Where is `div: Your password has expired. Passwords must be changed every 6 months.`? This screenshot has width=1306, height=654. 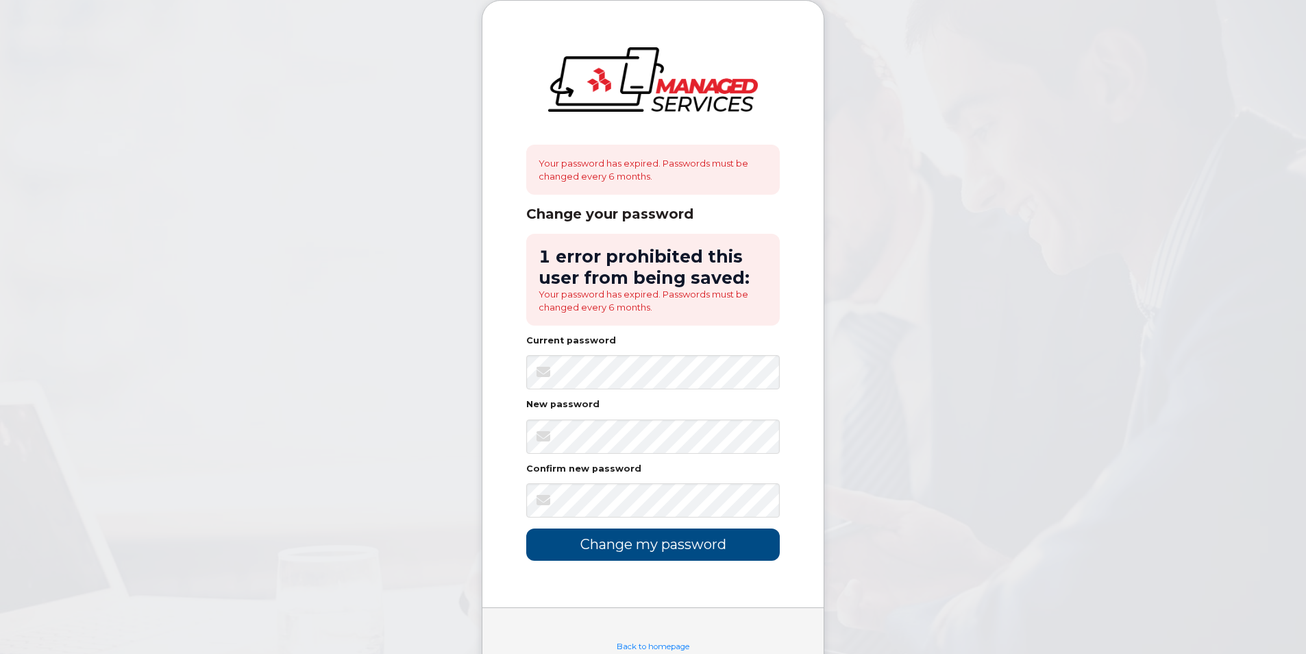
div: Your password has expired. Passwords must be changed every 6 months. is located at coordinates (653, 169).